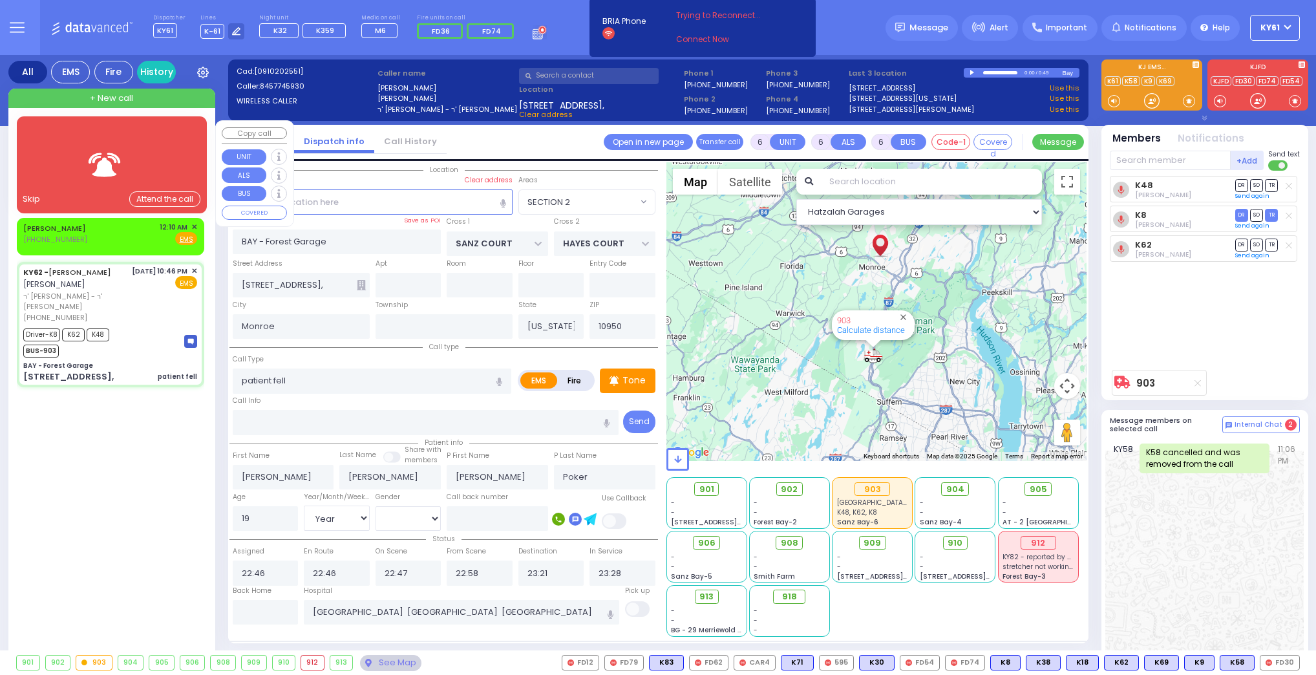 The width and height of the screenshot is (1316, 675). What do you see at coordinates (1267, 81) in the screenshot?
I see `a: FD74` at bounding box center [1267, 81].